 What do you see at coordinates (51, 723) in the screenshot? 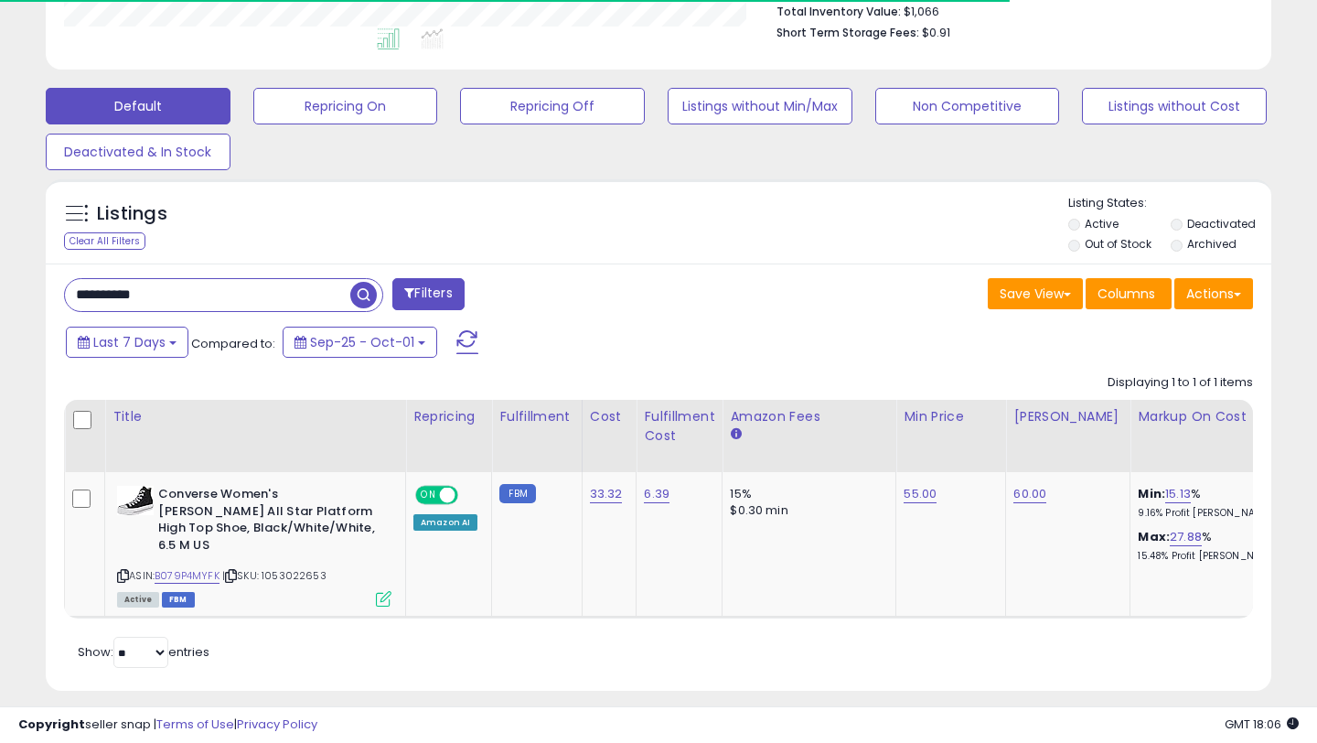
I see `strong: Copyright` at bounding box center [51, 723].